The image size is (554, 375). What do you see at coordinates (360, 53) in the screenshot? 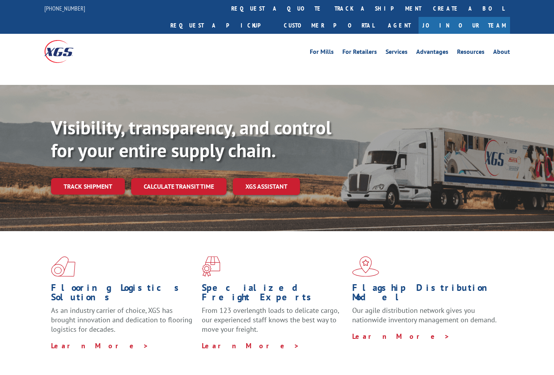
I see `a: For Retailers` at bounding box center [360, 53].